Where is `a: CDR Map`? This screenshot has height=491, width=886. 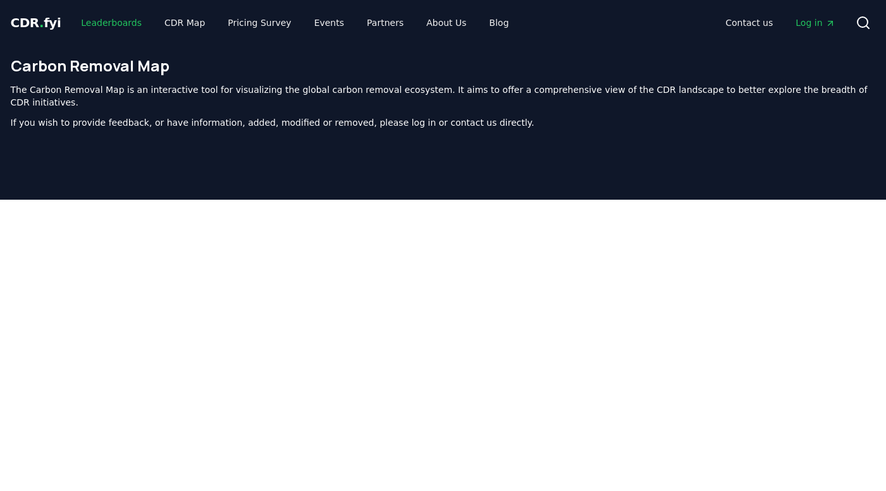 a: CDR Map is located at coordinates (185, 23).